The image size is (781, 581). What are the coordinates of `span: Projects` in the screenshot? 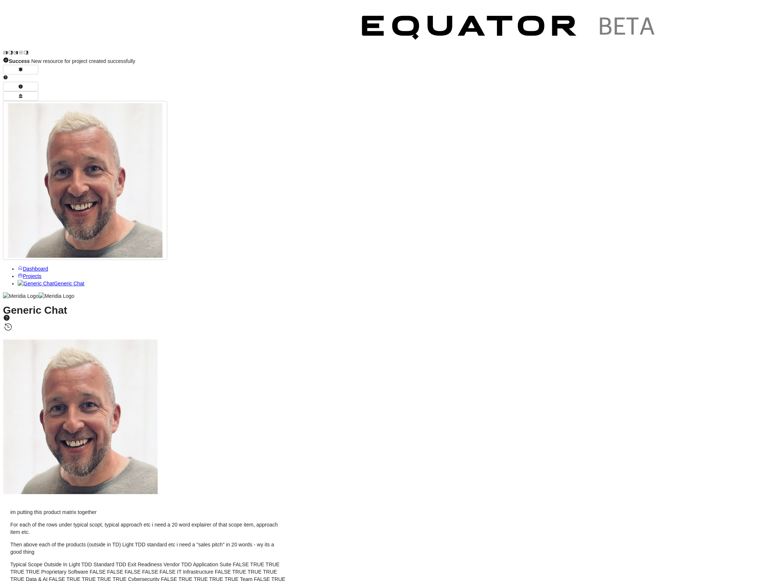 It's located at (32, 276).